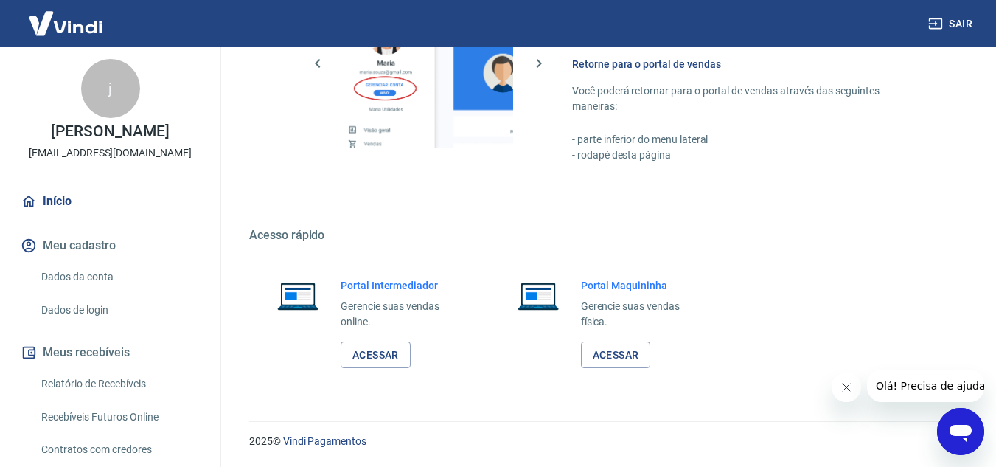  I want to click on p: Gerencie suas vendas física., so click(642, 314).